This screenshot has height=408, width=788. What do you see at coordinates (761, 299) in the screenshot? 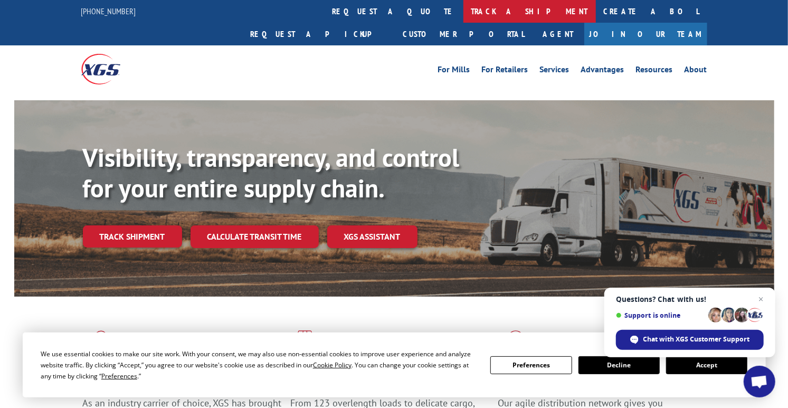
I see `span: Close chat` at bounding box center [761, 299].